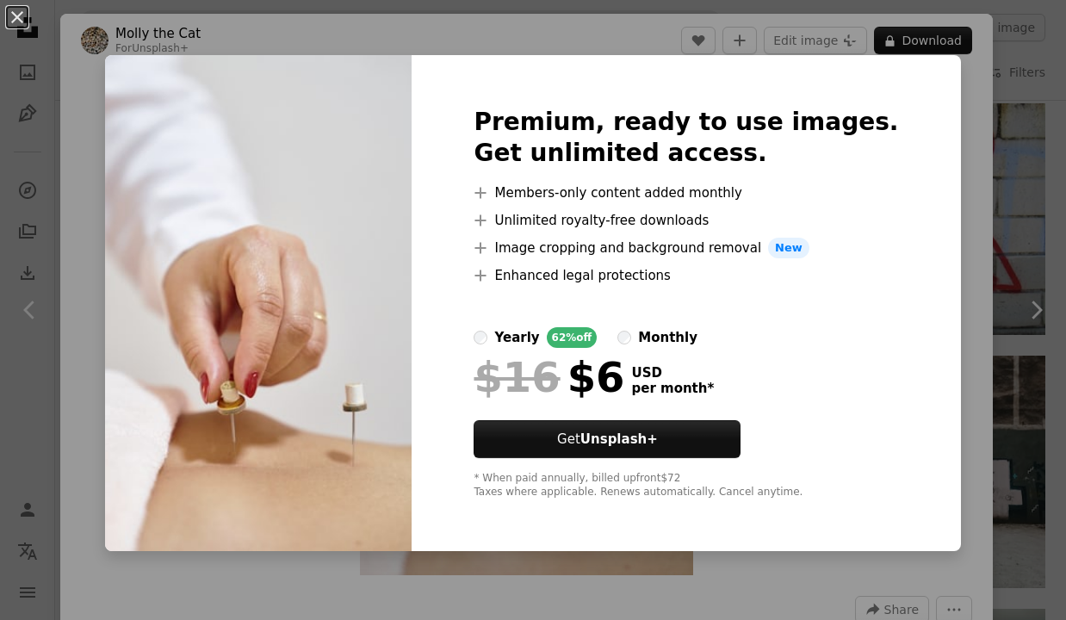 Image resolution: width=1066 pixels, height=620 pixels. I want to click on span: $16, so click(517, 377).